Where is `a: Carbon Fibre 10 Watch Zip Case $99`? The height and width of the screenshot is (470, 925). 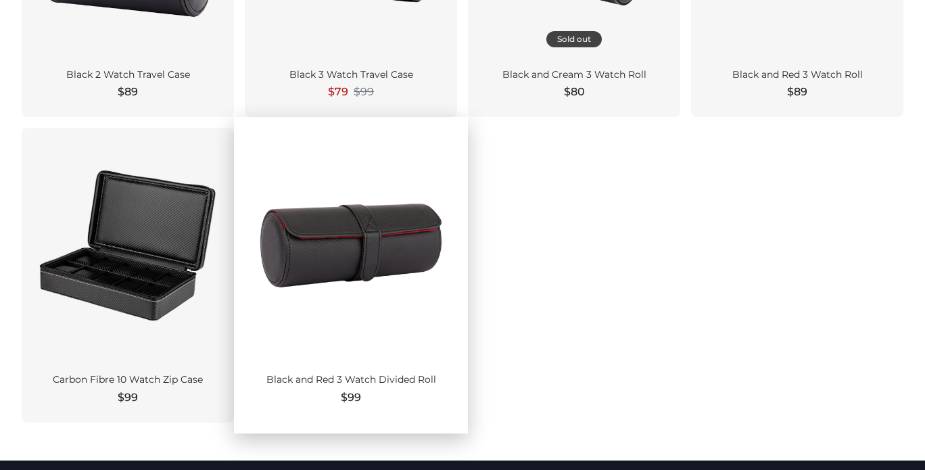
a: Carbon Fibre 10 Watch Zip Case $99 is located at coordinates (128, 275).